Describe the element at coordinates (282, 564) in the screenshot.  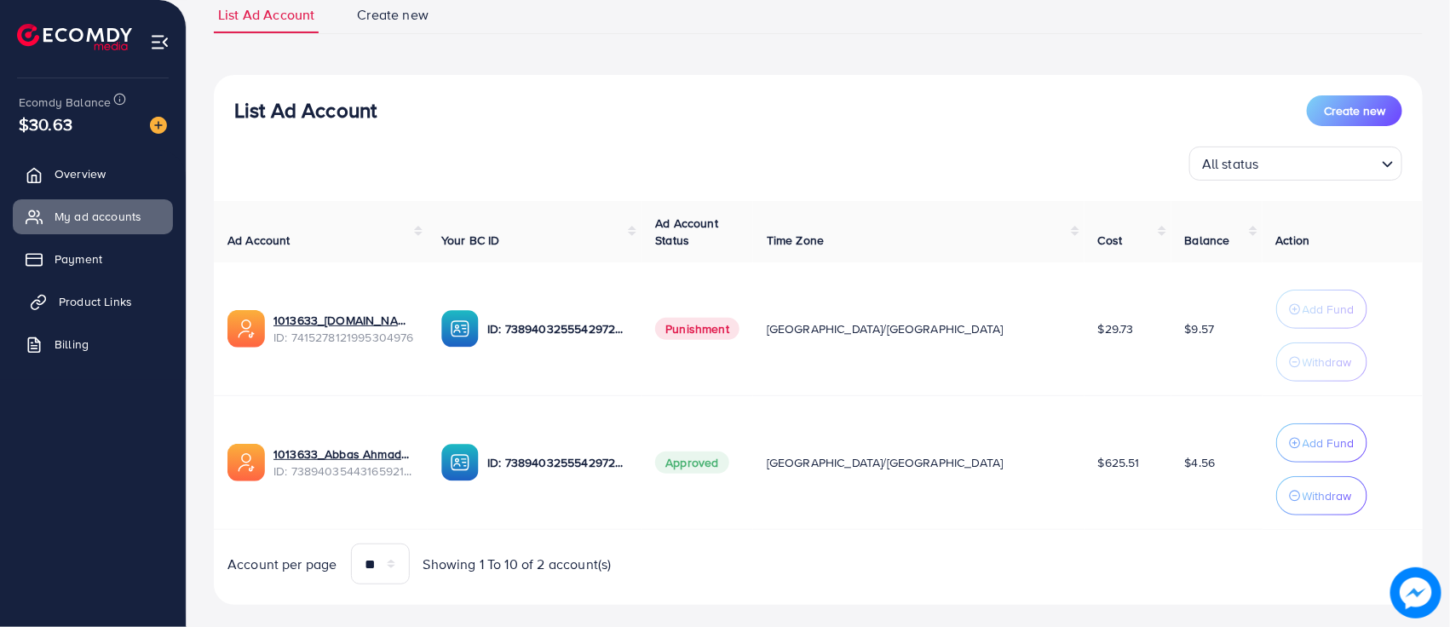
I see `span: Account per page` at that location.